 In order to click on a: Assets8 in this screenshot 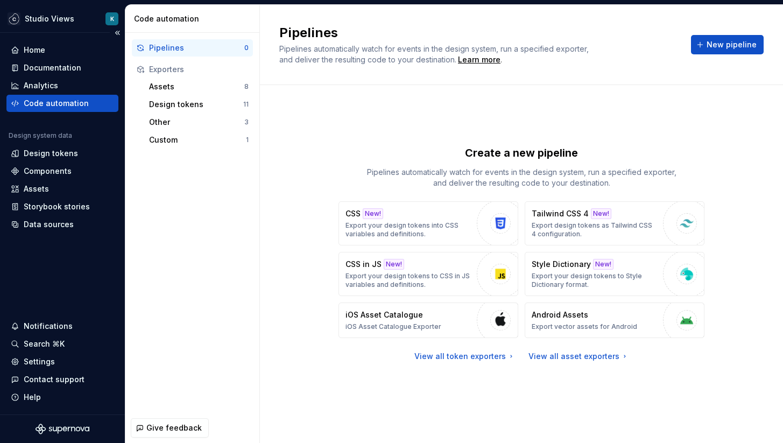, I will do `click(199, 87)`.